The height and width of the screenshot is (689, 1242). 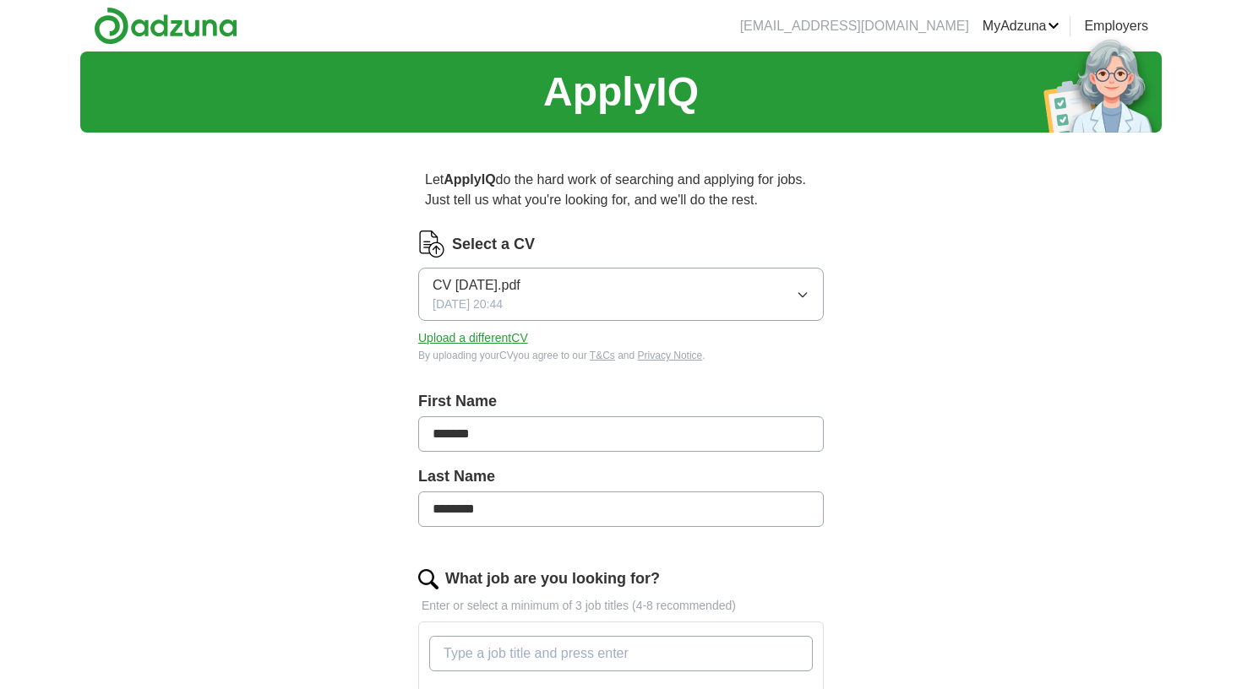 What do you see at coordinates (469, 179) in the screenshot?
I see `strong: ApplyIQ` at bounding box center [469, 179].